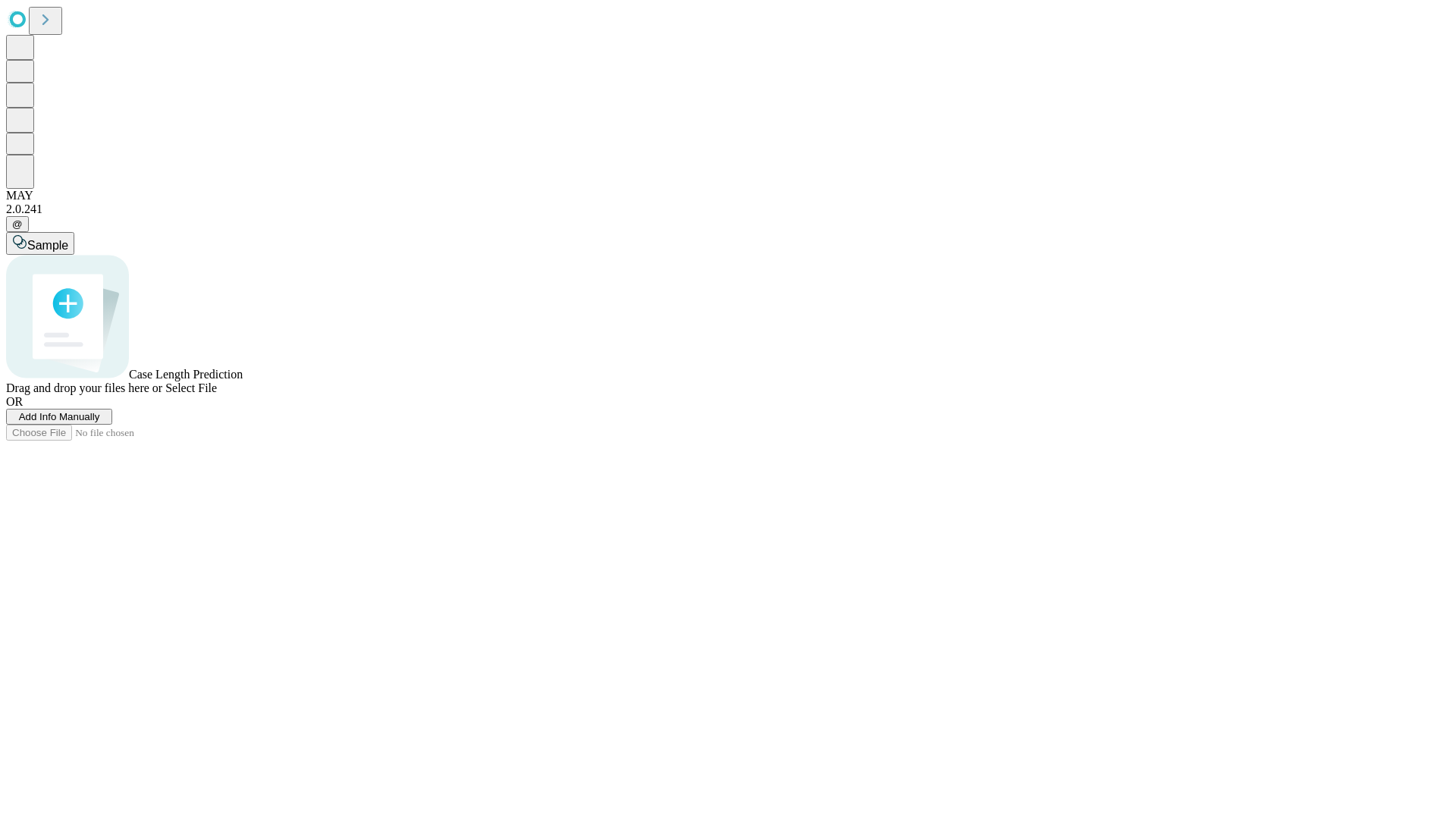  Describe the element at coordinates (728, 196) in the screenshot. I see `div: MAY` at that location.